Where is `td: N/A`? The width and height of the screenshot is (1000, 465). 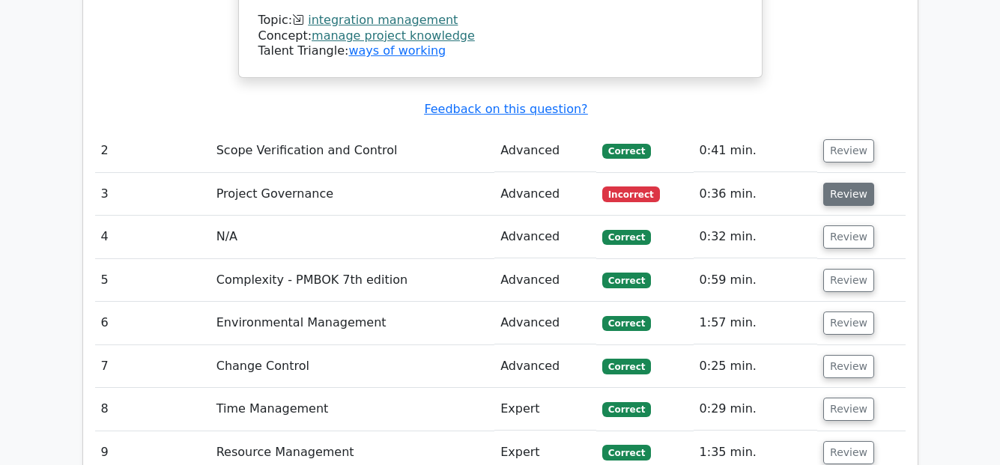 td: N/A is located at coordinates (352, 237).